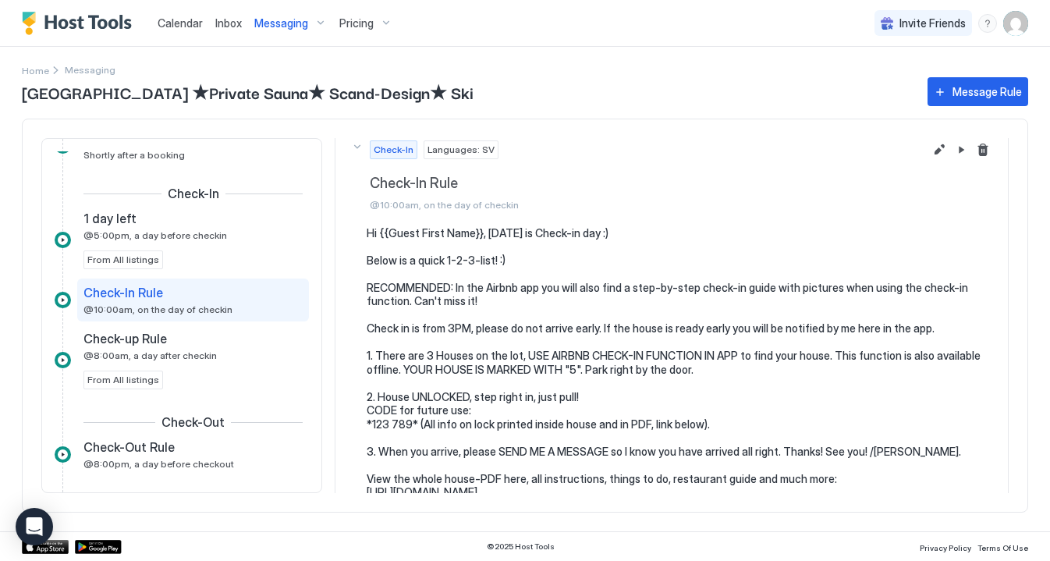  What do you see at coordinates (45, 547) in the screenshot?
I see `div: App Store` at bounding box center [45, 547].